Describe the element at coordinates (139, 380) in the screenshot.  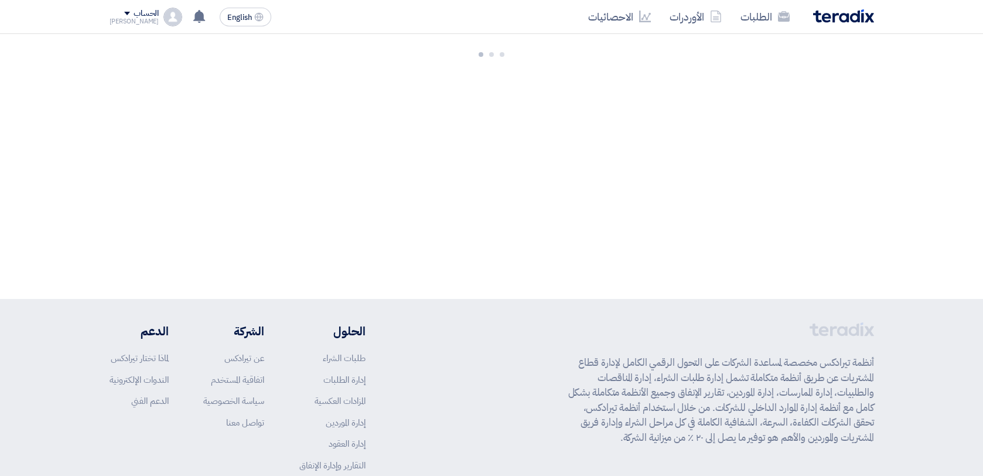
I see `a: الندوات الإلكترونية` at that location.